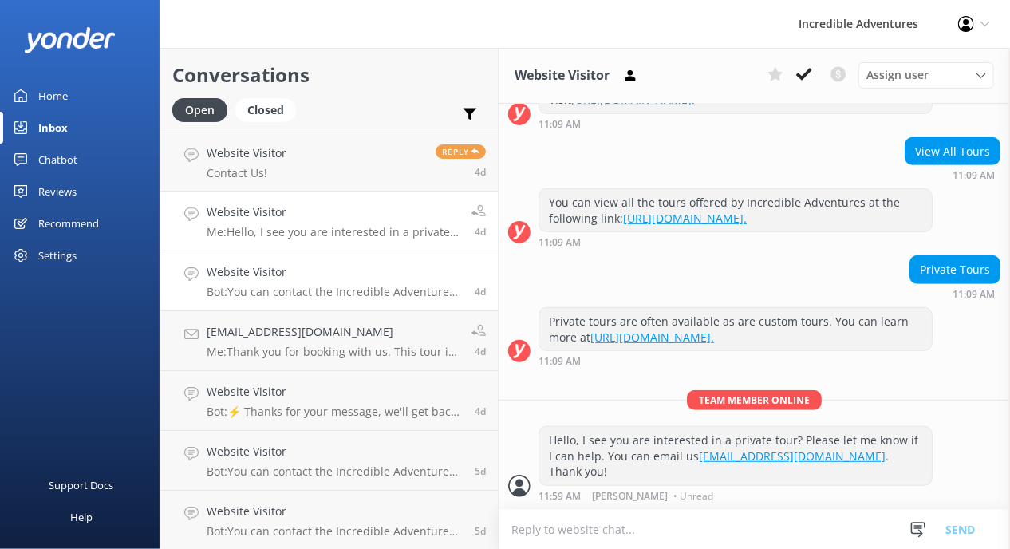 The width and height of the screenshot is (1010, 549). What do you see at coordinates (754, 400) in the screenshot?
I see `span: Team member online` at bounding box center [754, 400].